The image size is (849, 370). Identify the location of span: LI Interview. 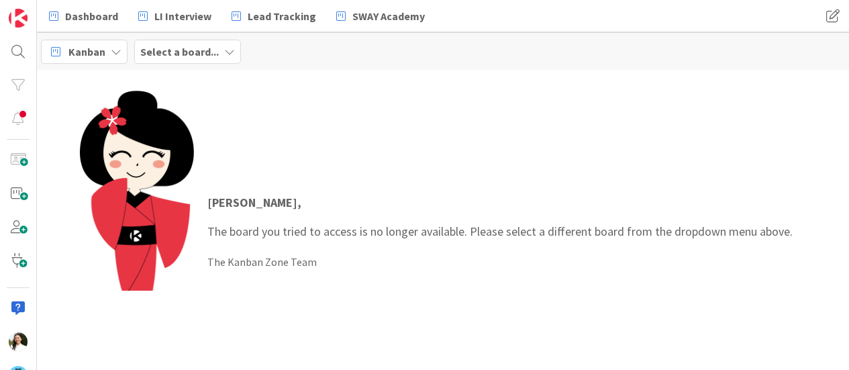
(182, 16).